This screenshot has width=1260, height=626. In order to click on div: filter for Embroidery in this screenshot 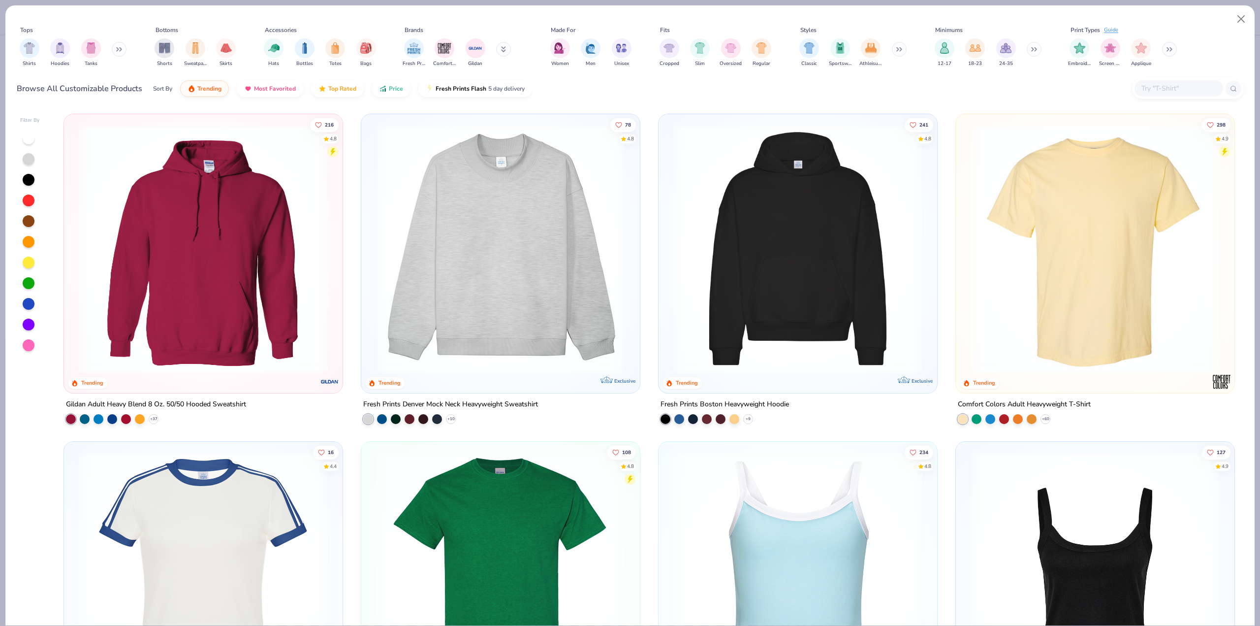, I will do `click(1080, 53)`.